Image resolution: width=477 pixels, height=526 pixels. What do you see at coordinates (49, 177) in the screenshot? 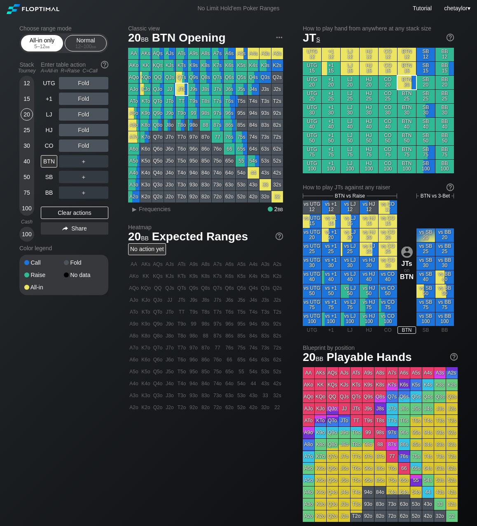
I see `div: SB` at bounding box center [49, 177].